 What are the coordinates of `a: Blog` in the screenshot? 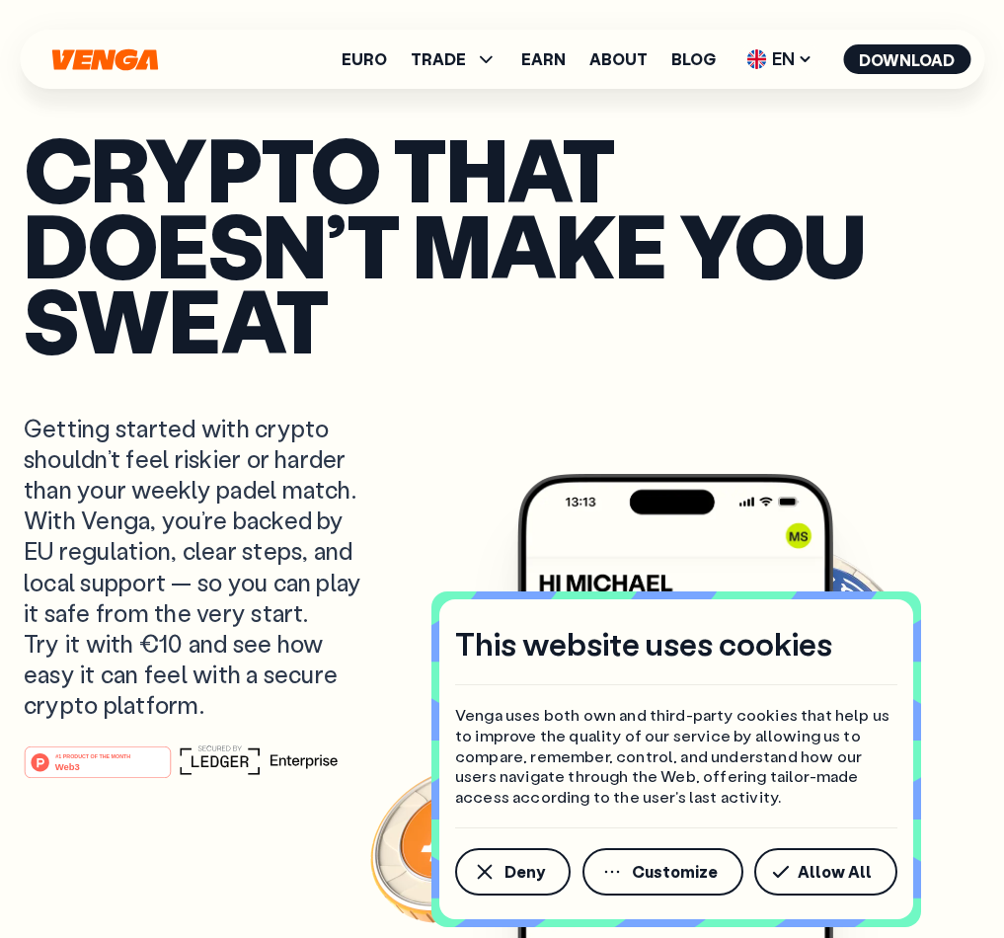 It's located at (693, 59).